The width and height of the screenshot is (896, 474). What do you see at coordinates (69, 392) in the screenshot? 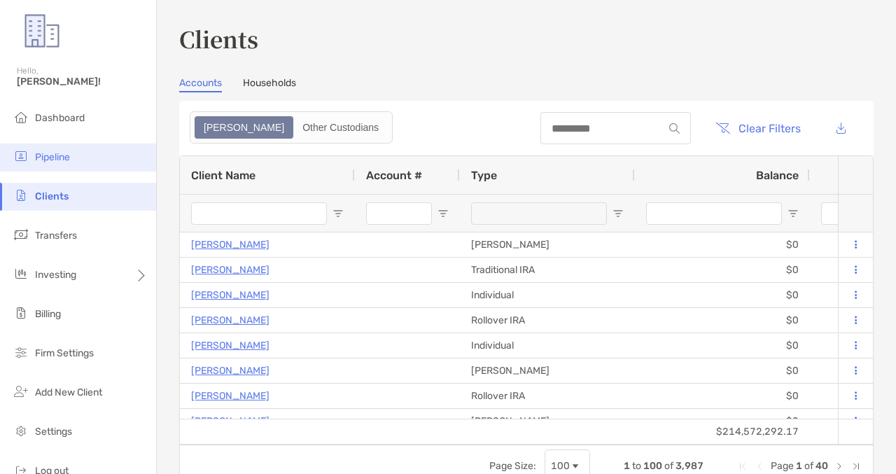
I see `span: Add New Client` at bounding box center [69, 392].